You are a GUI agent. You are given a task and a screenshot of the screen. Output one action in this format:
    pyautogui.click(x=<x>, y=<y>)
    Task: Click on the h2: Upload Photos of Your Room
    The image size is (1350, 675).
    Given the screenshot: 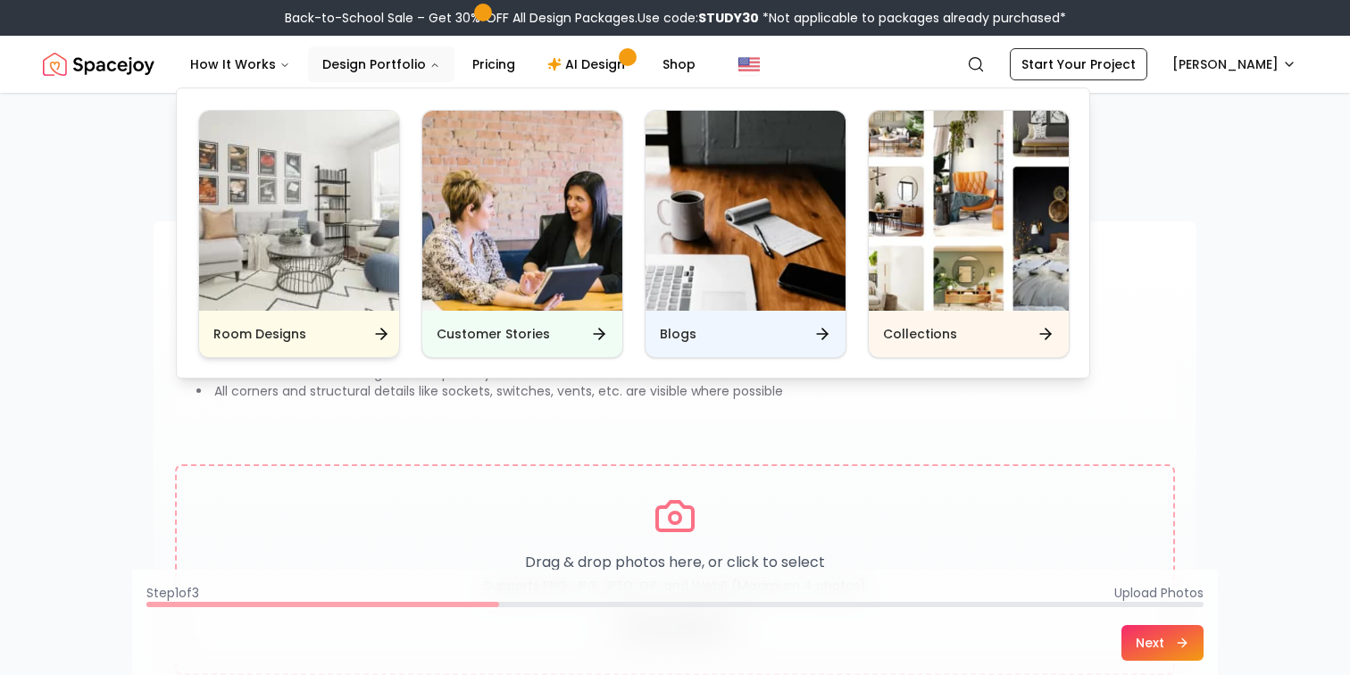 What is the action you would take?
    pyautogui.click(x=675, y=161)
    